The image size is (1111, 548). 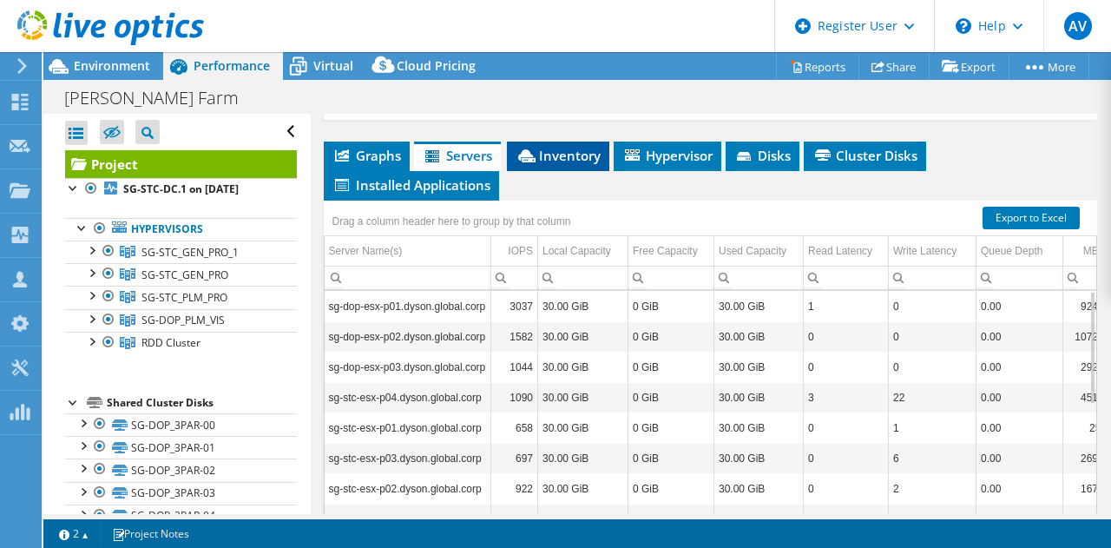 I want to click on div: Free Capacity, so click(x=665, y=251).